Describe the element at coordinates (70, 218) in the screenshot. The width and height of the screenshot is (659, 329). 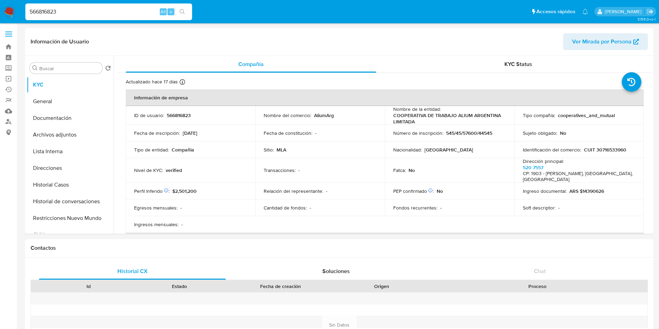
I see `button: Restricciones Nuevo Mundo` at that location.